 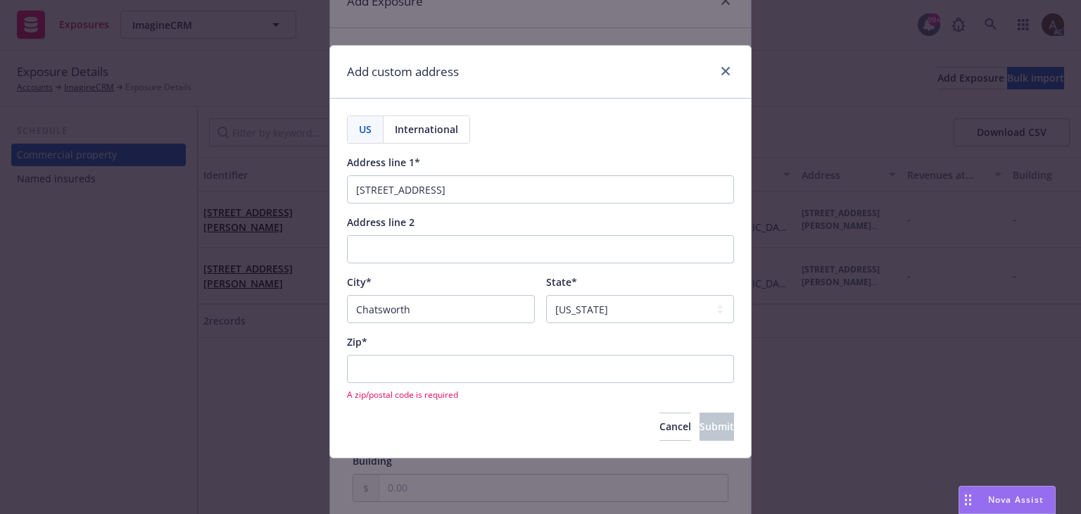 What do you see at coordinates (1007, 500) in the screenshot?
I see `button: Nova Assist` at bounding box center [1007, 500].